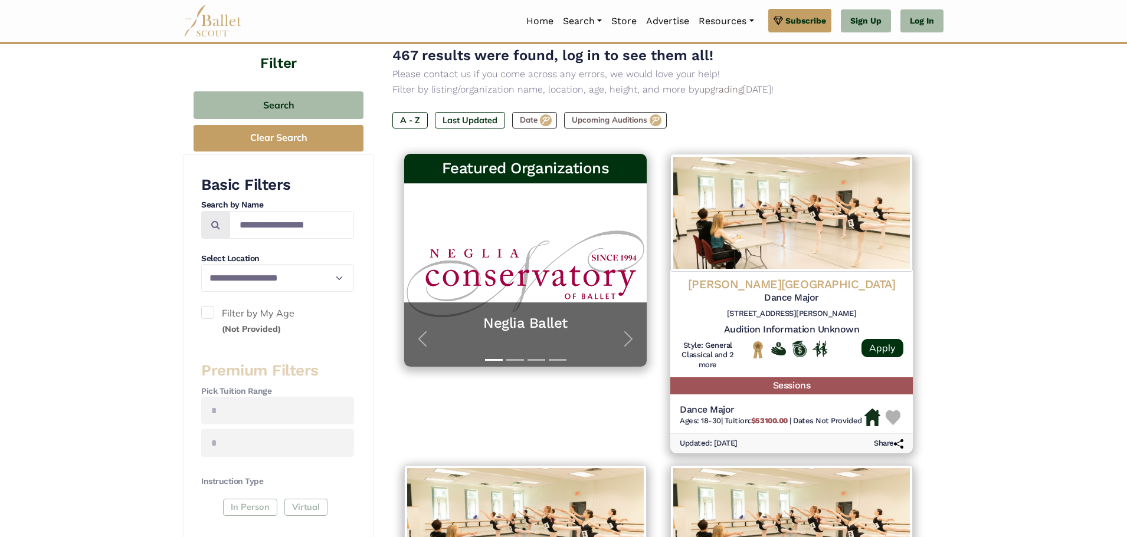 This screenshot has width=1127, height=537. I want to click on h3: Featured Organizations, so click(525, 169).